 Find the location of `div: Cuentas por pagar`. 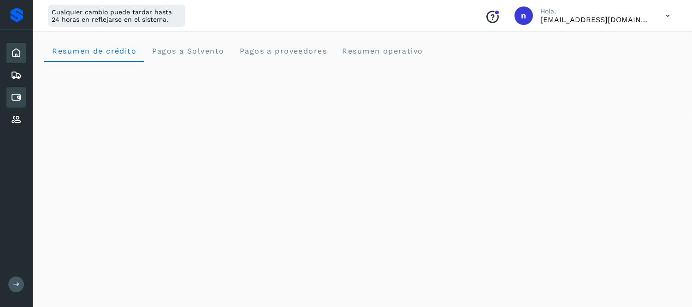

div: Cuentas por pagar is located at coordinates (16, 97).